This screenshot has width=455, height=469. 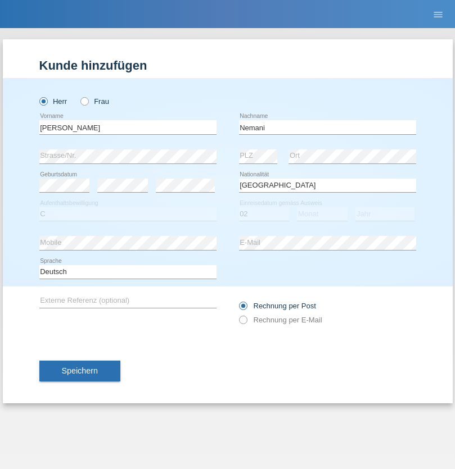 I want to click on h1: Kunde hinzufügen, so click(x=228, y=65).